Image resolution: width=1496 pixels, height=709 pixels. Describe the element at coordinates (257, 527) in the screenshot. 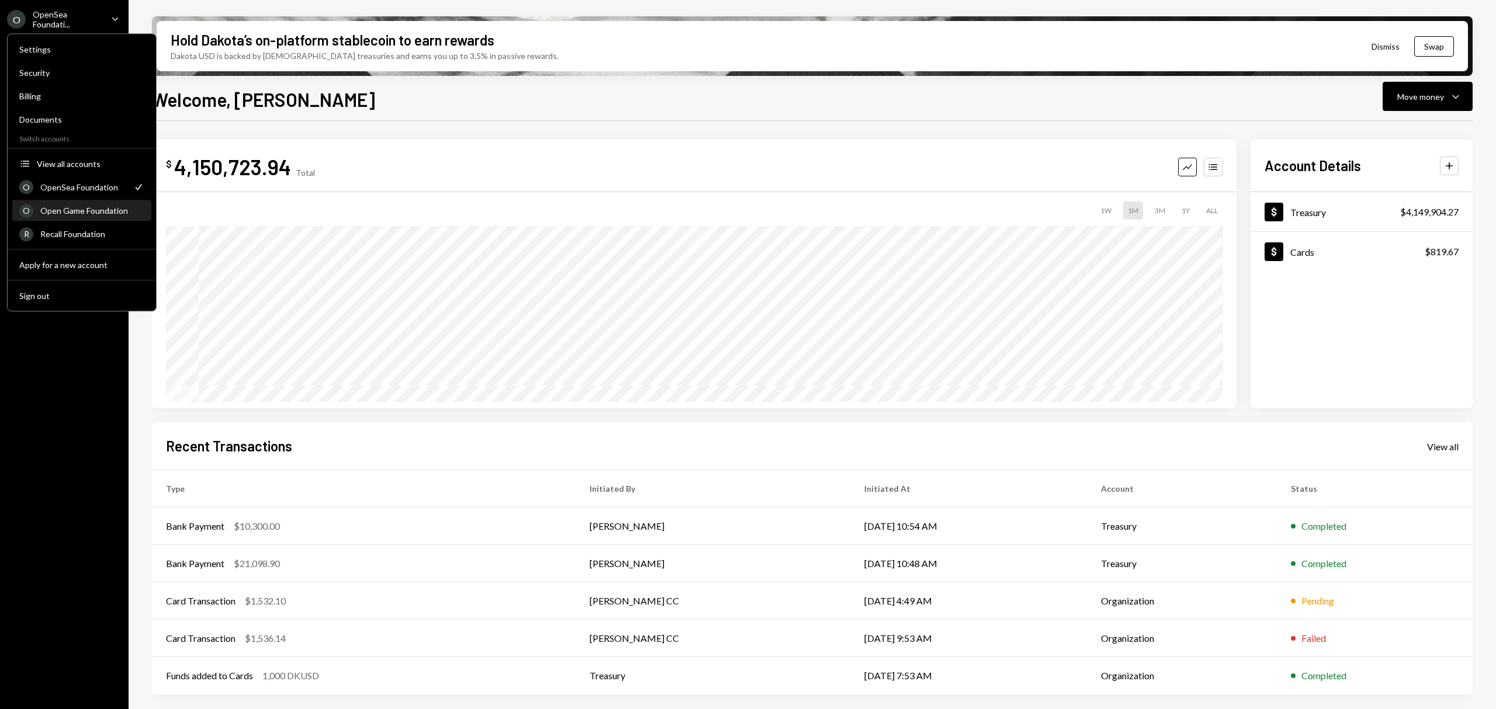

I see `div: $10,300.00` at that location.